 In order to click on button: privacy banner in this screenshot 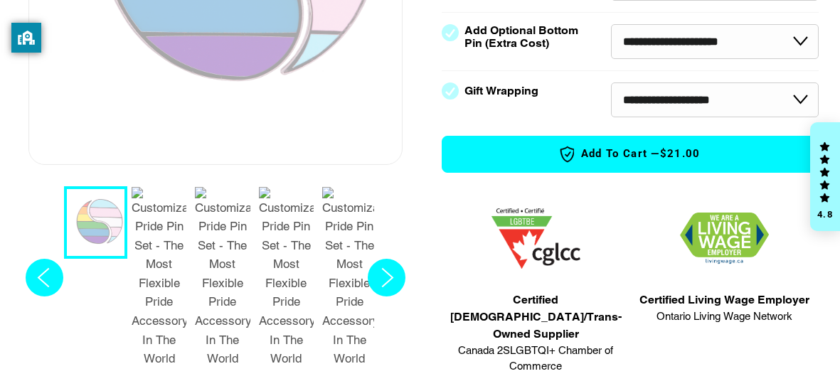, I will do `click(26, 38)`.